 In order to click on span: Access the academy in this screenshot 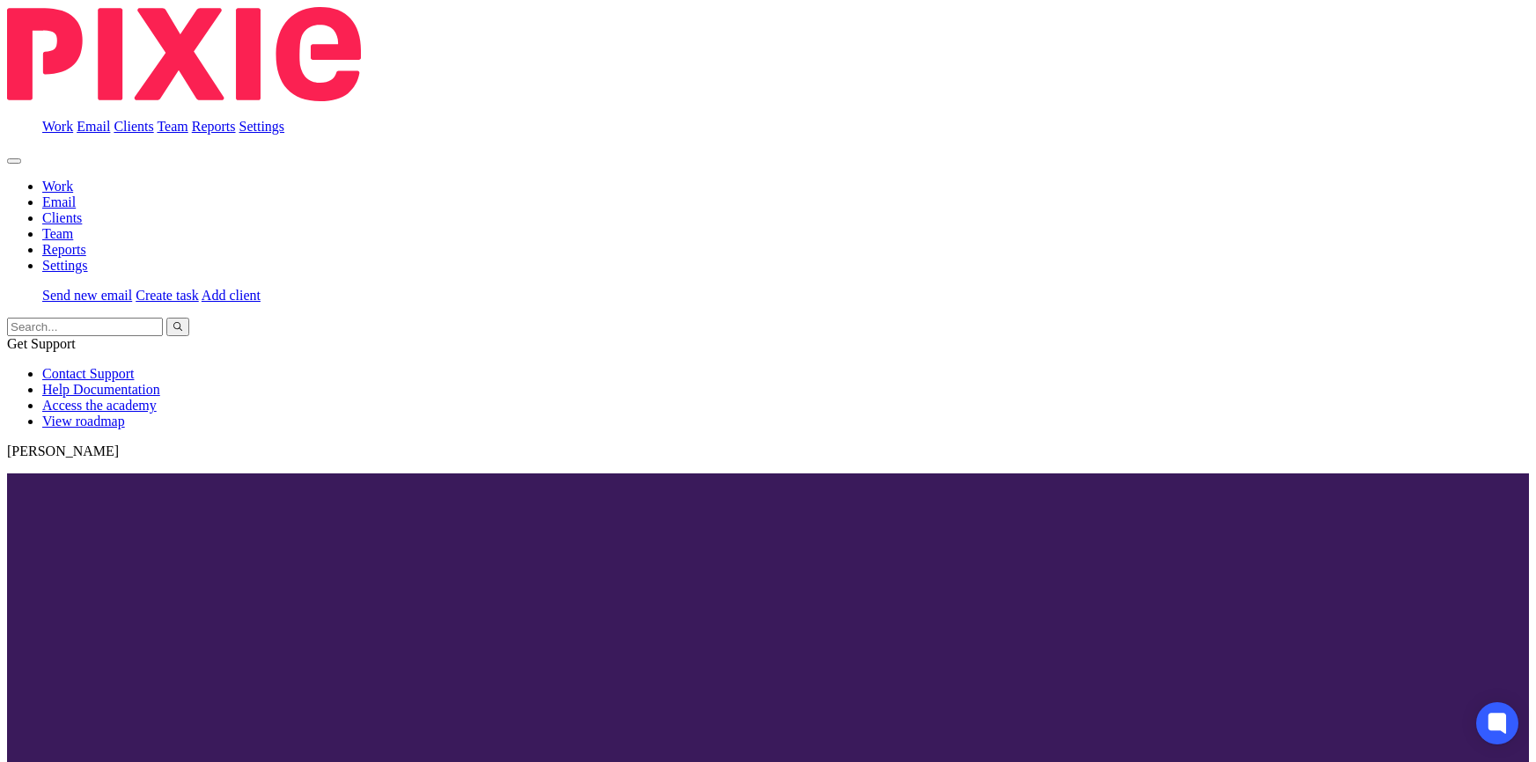, I will do `click(99, 405)`.